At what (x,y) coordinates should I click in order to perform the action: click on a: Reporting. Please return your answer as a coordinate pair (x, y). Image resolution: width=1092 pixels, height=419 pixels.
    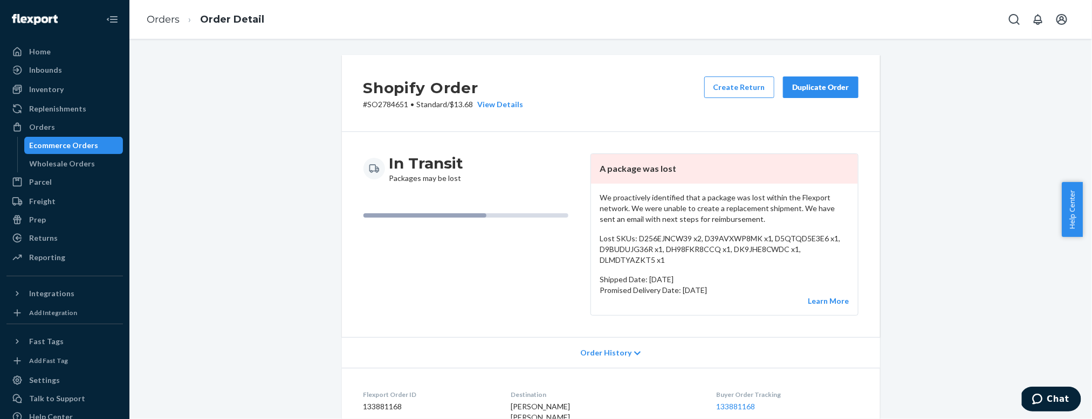
    Looking at the image, I should click on (65, 258).